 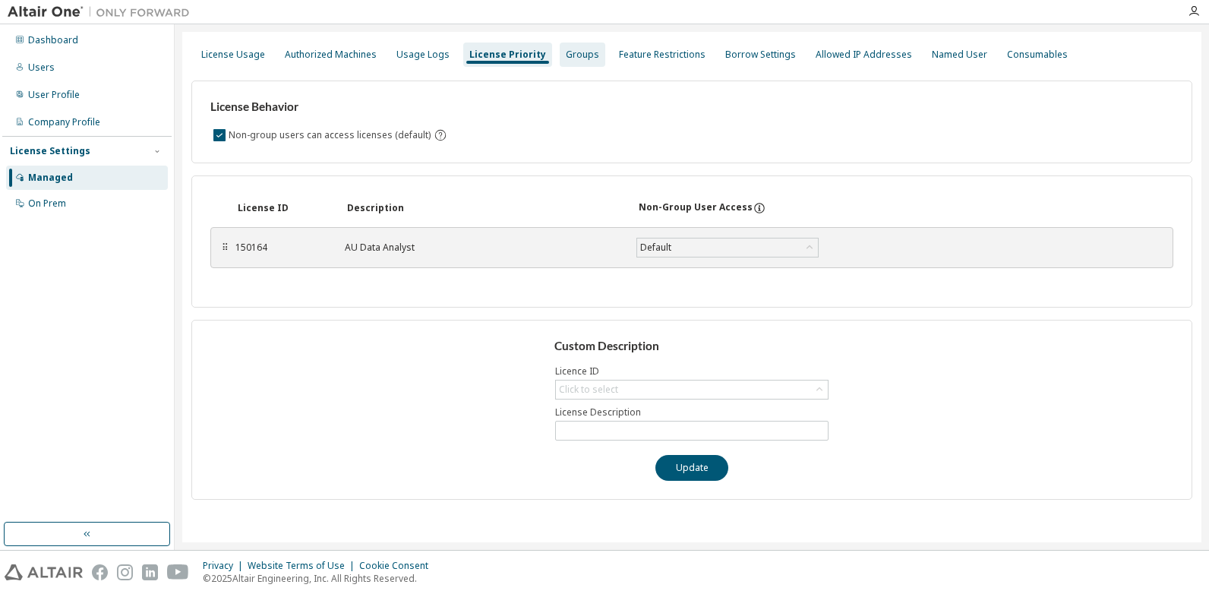 I want to click on div: License ID, so click(x=283, y=208).